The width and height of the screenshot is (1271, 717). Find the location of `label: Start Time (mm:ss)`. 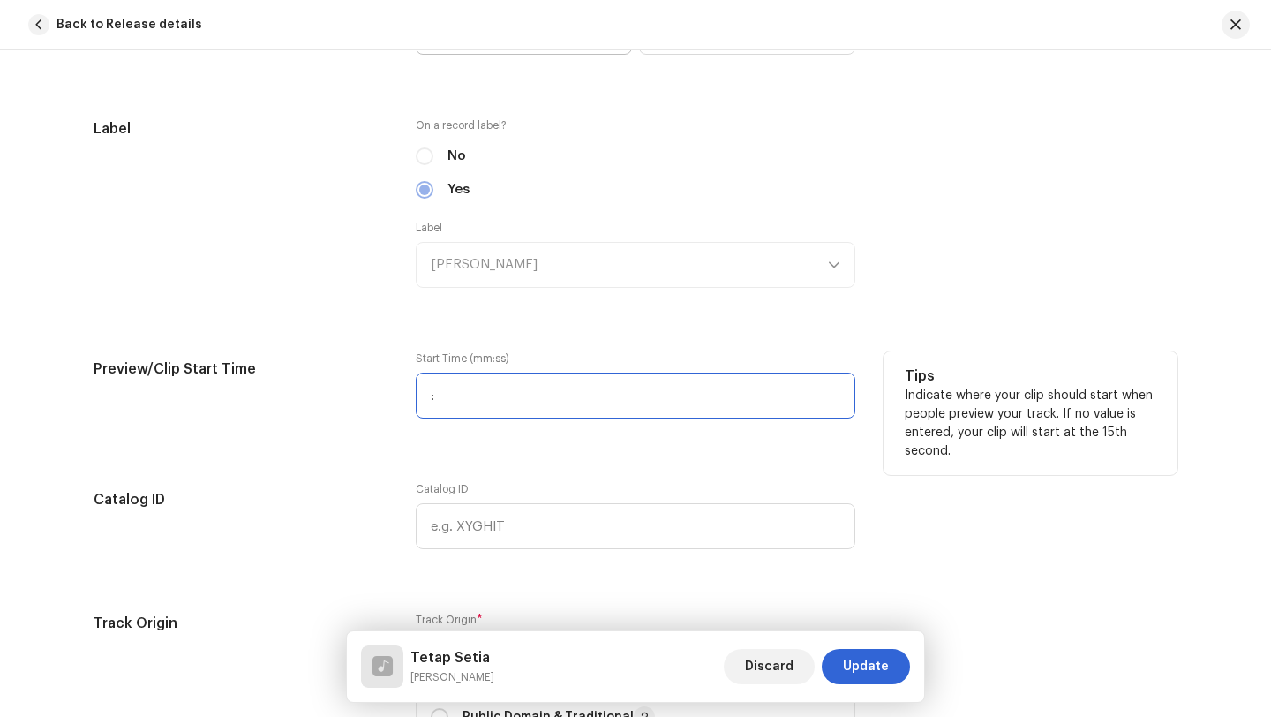

label: Start Time (mm:ss) is located at coordinates (636, 358).